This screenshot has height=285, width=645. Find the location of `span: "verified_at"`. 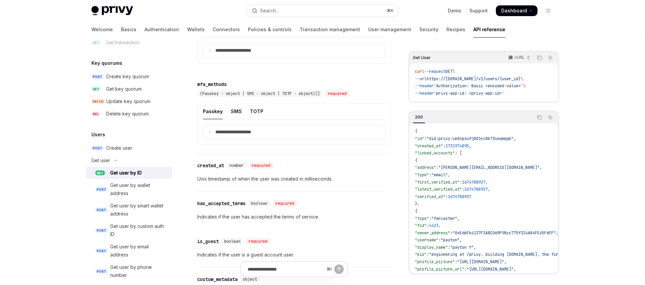

span: "verified_at" is located at coordinates (430, 197).